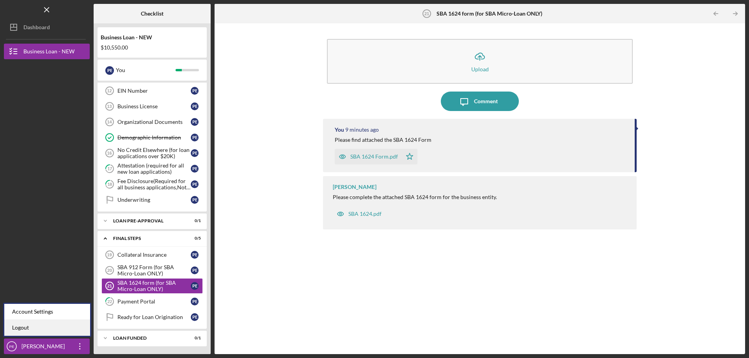 The height and width of the screenshot is (358, 749). I want to click on div: Please complete the attached SBA 1624 form for the business entity., so click(415, 197).